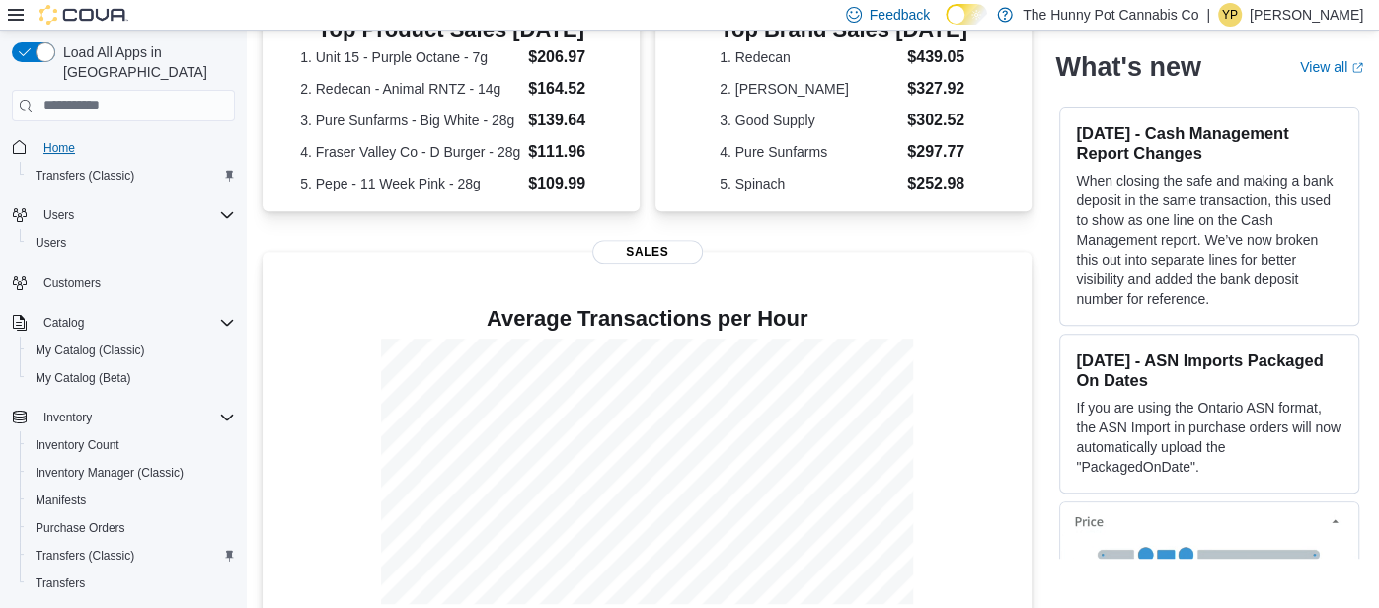 The height and width of the screenshot is (608, 1379). I want to click on a: Inventory Count, so click(77, 445).